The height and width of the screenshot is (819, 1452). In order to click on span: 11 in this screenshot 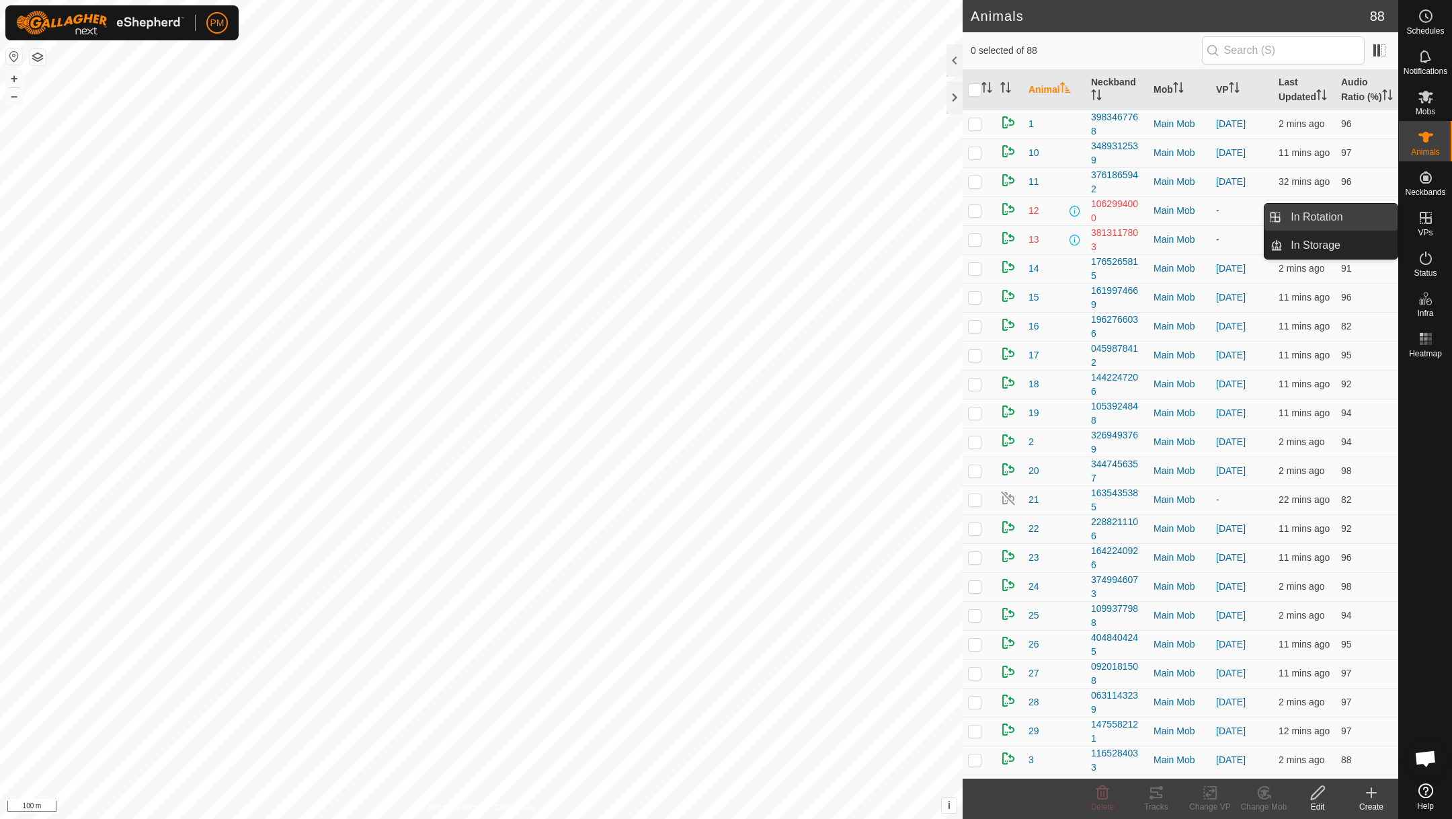, I will do `click(1034, 181)`.